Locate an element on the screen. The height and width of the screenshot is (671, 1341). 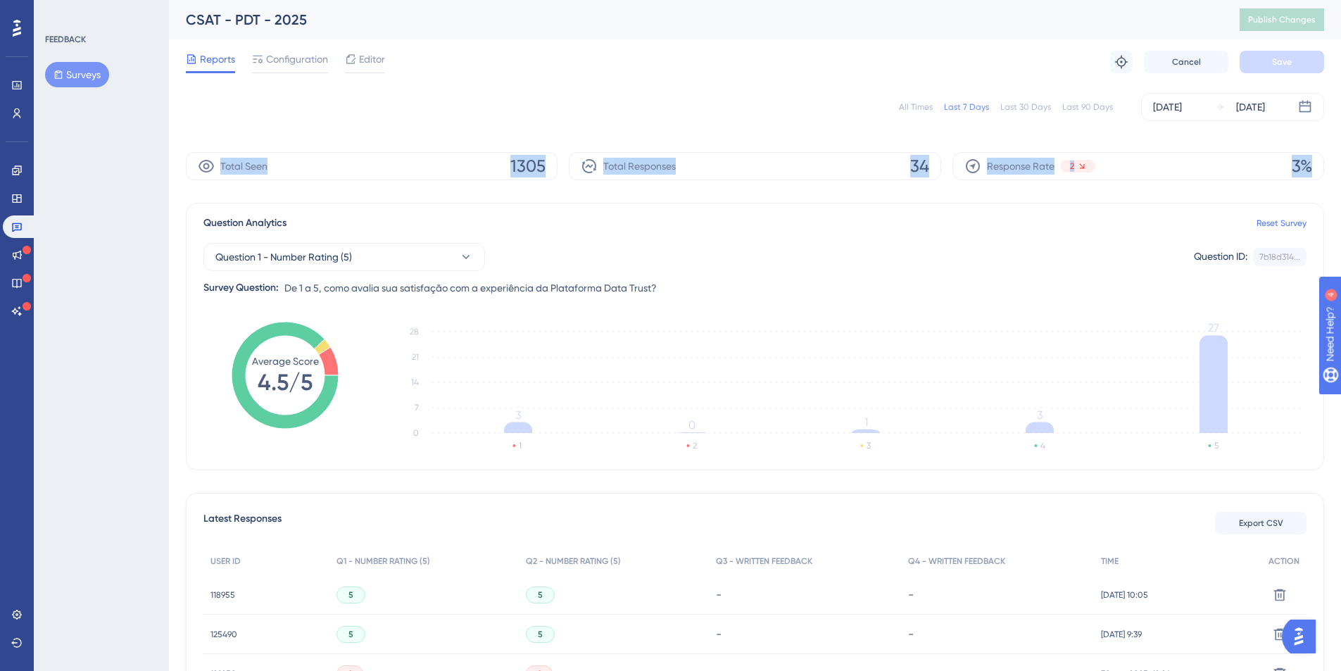
span: Export CSV is located at coordinates (1261, 523).